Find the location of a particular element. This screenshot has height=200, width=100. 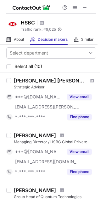

img: ccf82589acab97466b6e10da752a99c5 is located at coordinates (13, 24).